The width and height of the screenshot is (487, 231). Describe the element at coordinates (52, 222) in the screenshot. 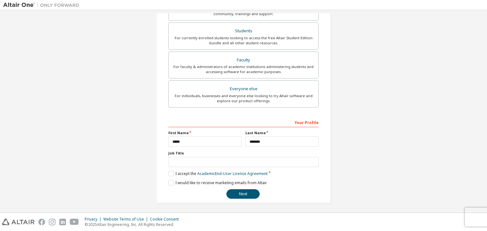

I see `img: instagram.svg` at that location.